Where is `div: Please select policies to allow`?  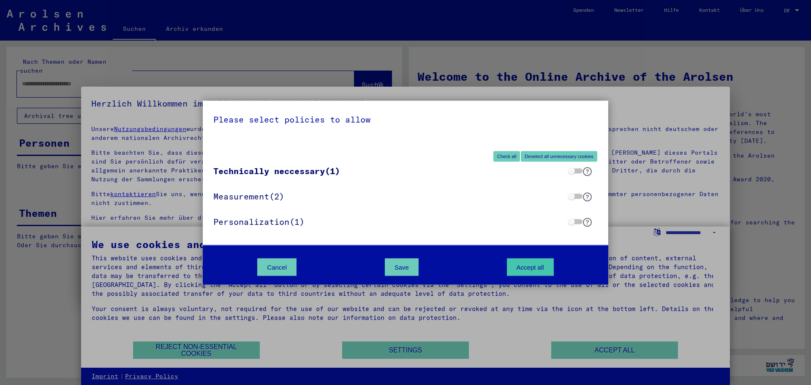
div: Please select policies to allow is located at coordinates (406, 119).